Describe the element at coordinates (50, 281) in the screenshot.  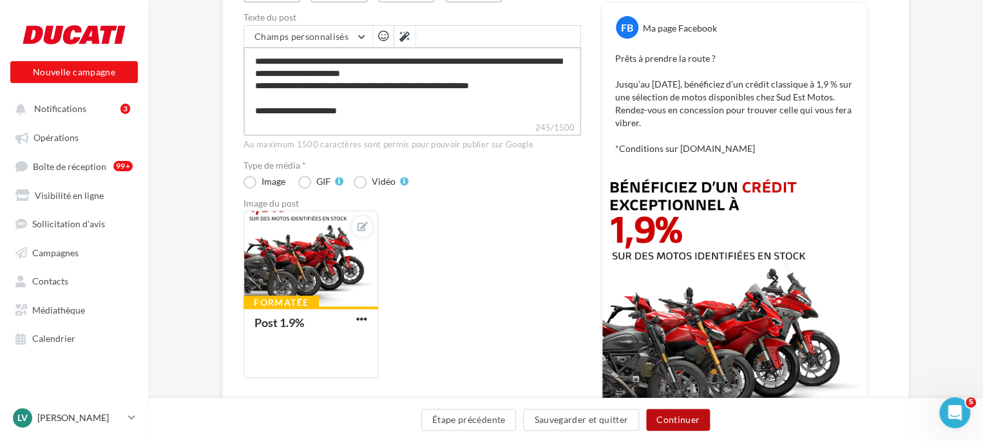
I see `span: Contacts` at that location.